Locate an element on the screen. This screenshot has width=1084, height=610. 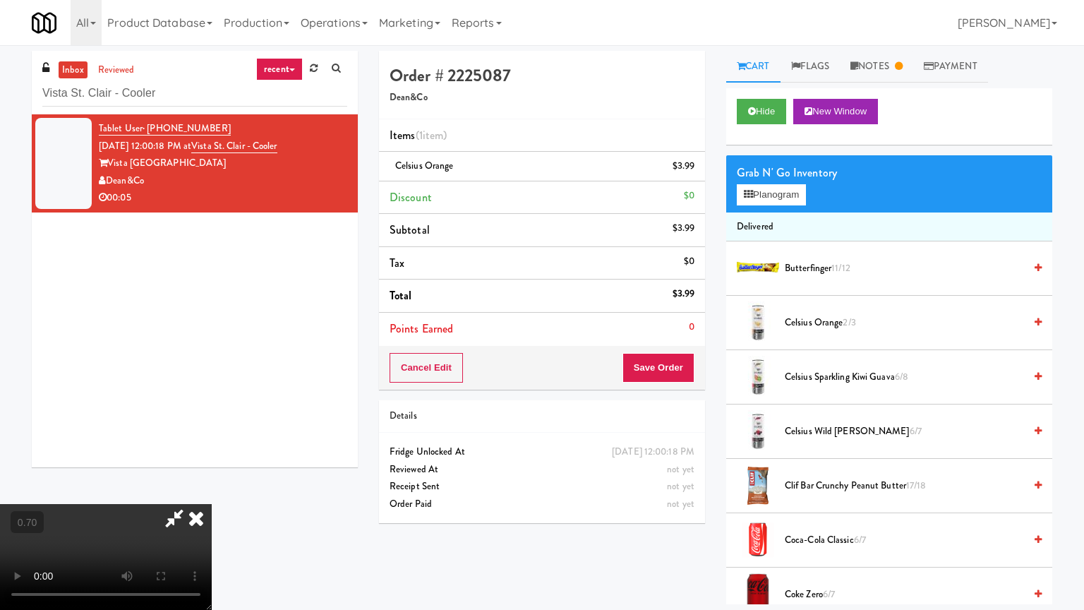
img: Micromart is located at coordinates (44, 23).